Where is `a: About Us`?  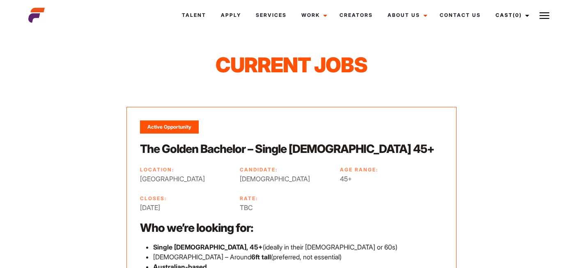 a: About Us is located at coordinates (406, 15).